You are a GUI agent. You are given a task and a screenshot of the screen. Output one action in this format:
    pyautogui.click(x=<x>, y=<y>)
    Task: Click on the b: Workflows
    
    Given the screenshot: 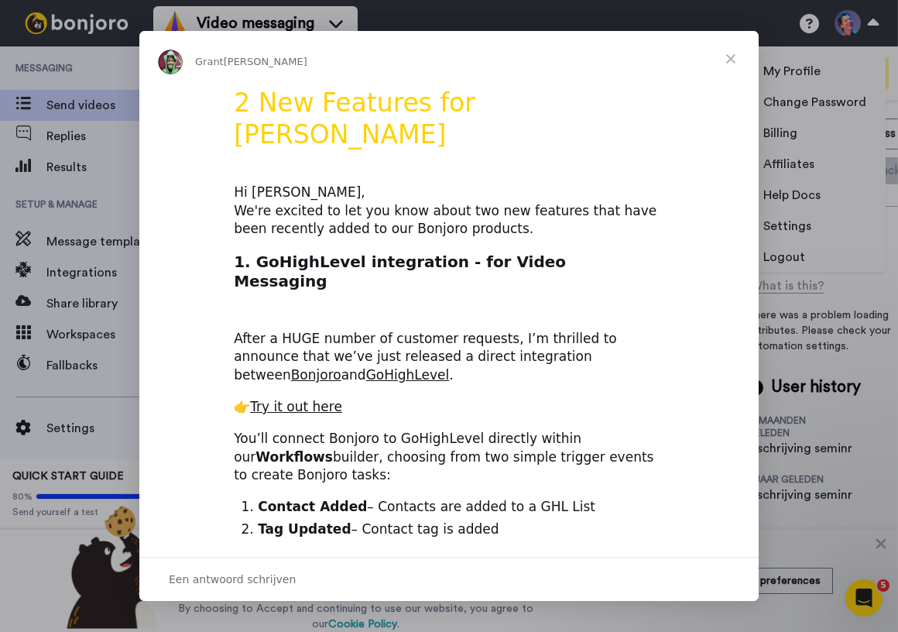 What is the action you would take?
    pyautogui.click(x=294, y=457)
    